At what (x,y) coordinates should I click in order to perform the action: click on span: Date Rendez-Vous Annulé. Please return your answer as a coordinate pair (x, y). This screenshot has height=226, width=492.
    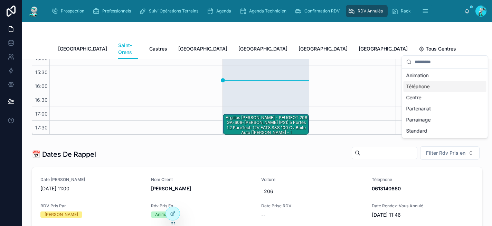
    Looking at the image, I should click on (423, 206).